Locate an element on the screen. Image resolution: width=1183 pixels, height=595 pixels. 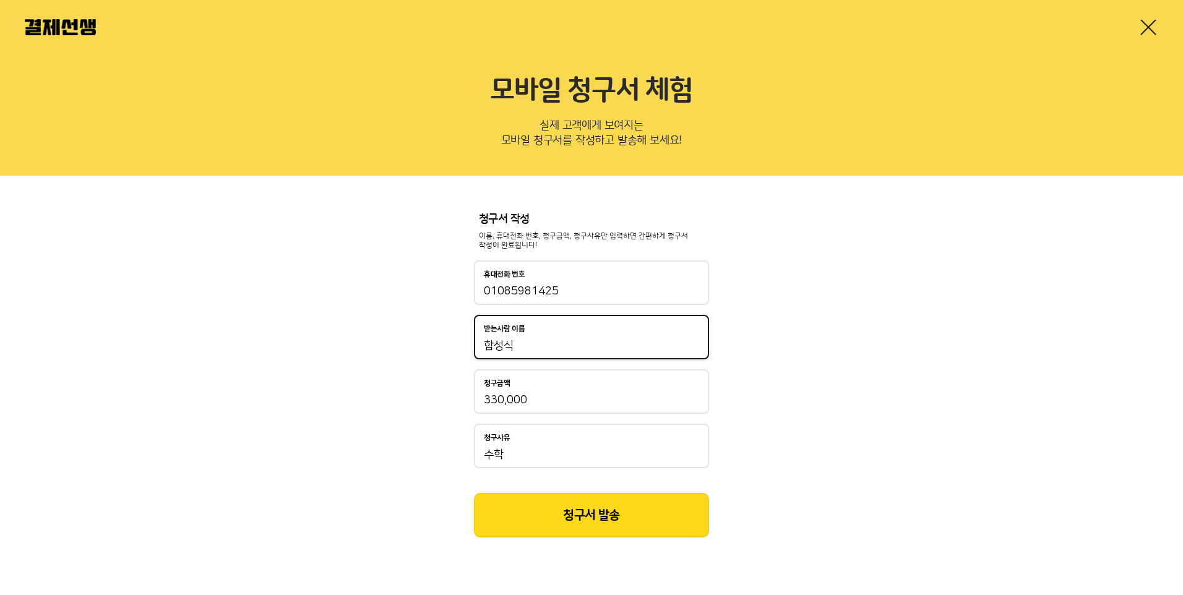
input: 받는사람 이름 is located at coordinates (592, 346).